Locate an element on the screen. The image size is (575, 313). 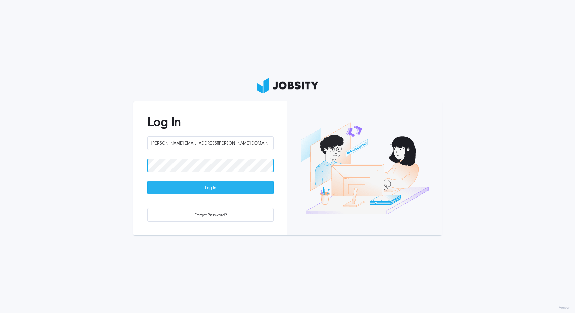
h2: Log In is located at coordinates (210, 122).